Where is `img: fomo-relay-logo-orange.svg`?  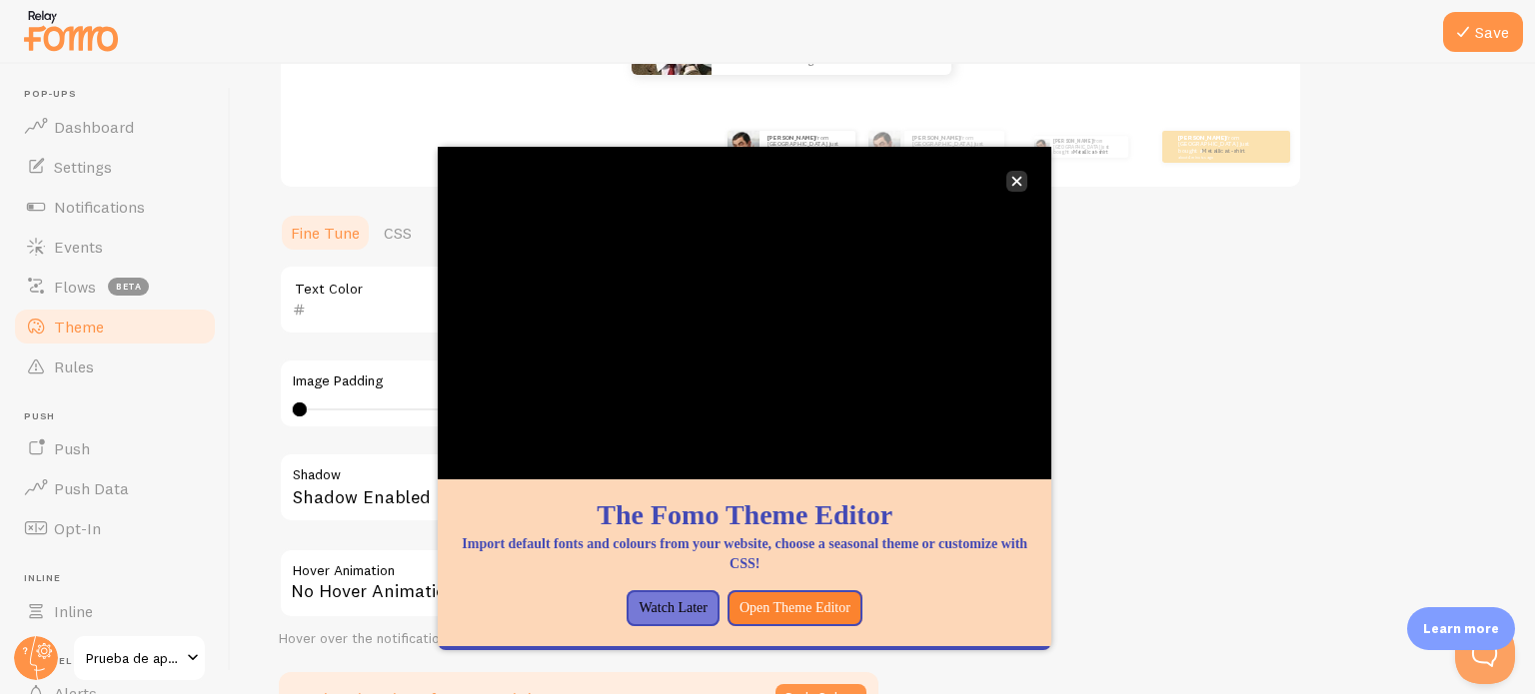 img: fomo-relay-logo-orange.svg is located at coordinates (71, 30).